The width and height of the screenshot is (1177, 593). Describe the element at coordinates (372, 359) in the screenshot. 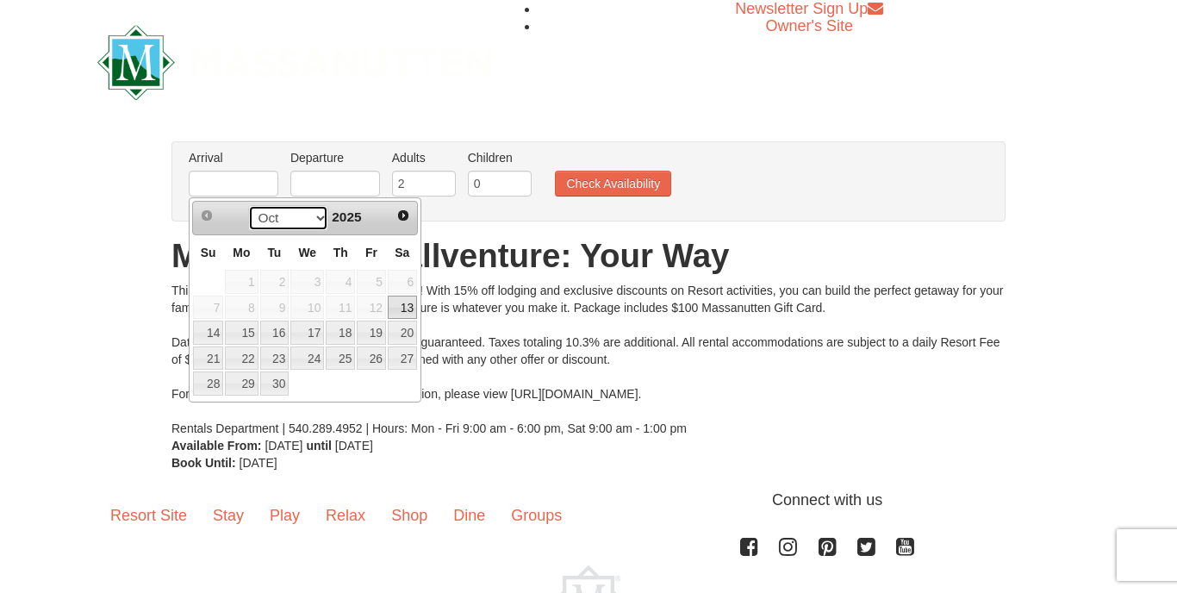

I see `a: 26` at that location.